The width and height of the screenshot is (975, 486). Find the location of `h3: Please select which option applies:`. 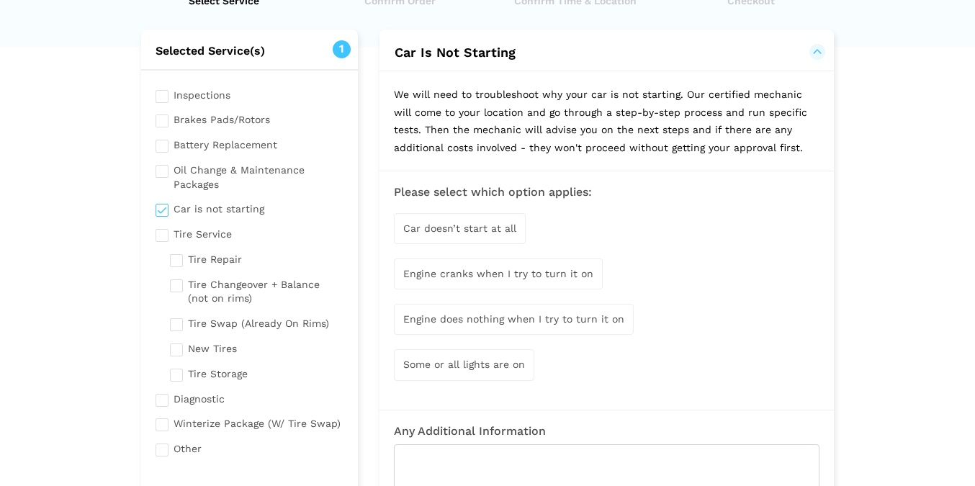

h3: Please select which option applies: is located at coordinates (606, 192).